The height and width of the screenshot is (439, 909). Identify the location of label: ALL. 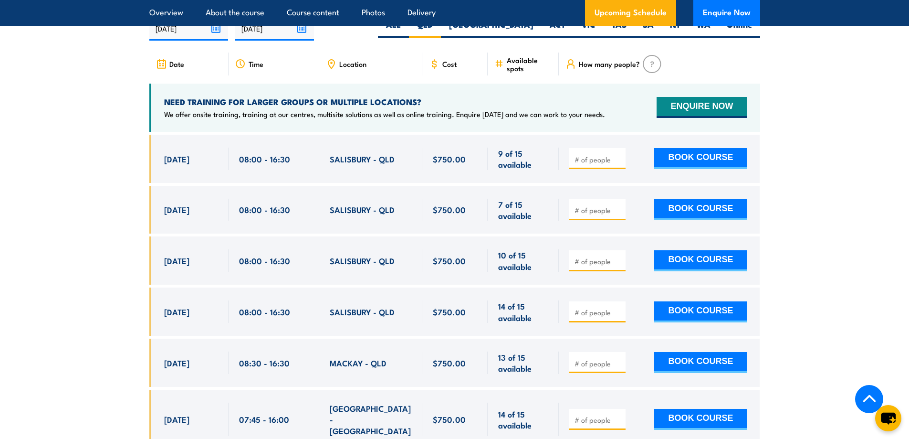
(393, 28).